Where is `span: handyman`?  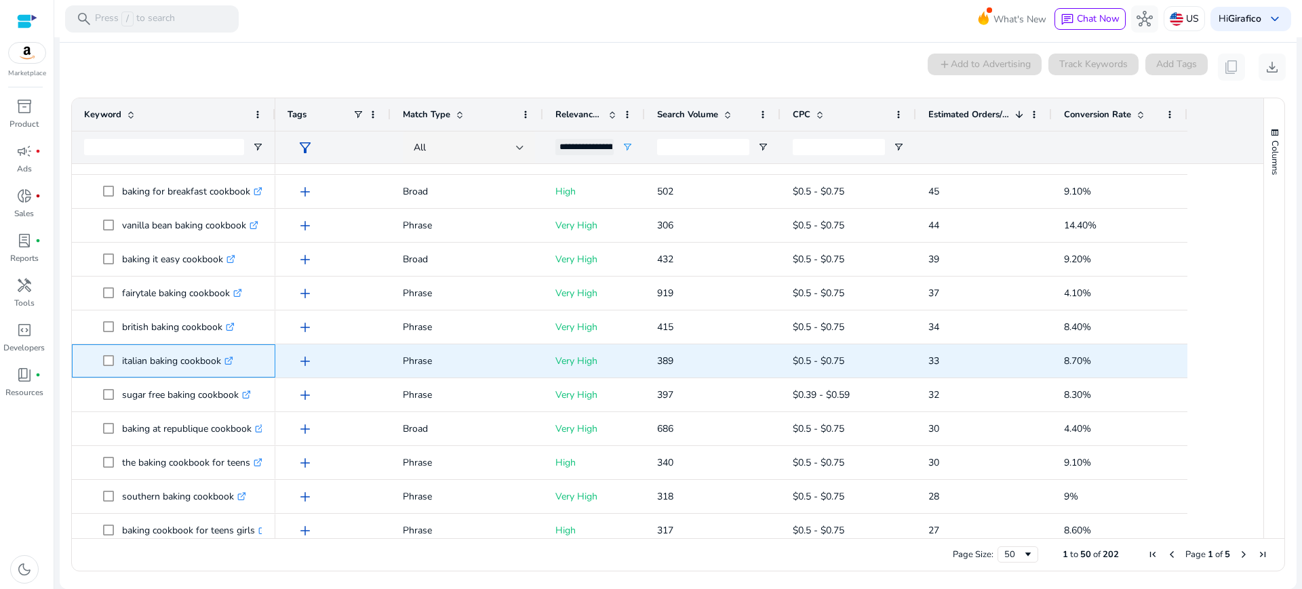
span: handyman is located at coordinates (24, 285).